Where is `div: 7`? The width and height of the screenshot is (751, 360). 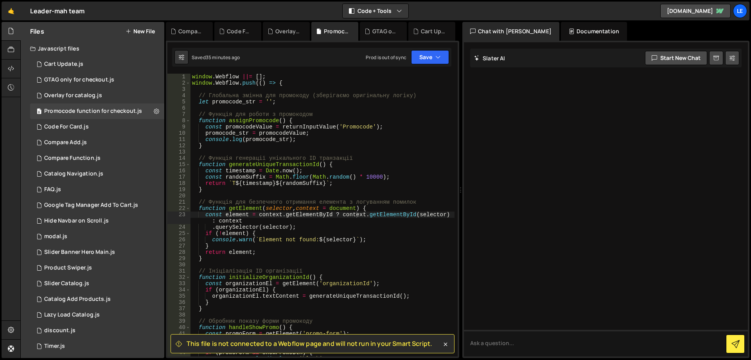 div: 7 is located at coordinates (179, 114).